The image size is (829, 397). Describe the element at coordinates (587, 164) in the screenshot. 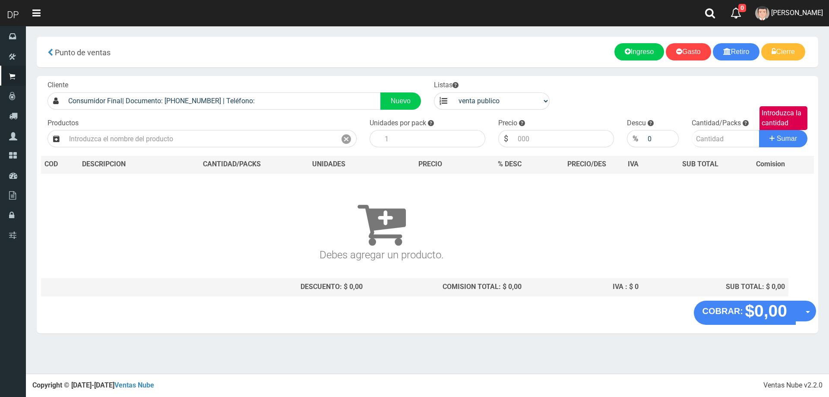

I see `span: PRECIO/DES` at that location.